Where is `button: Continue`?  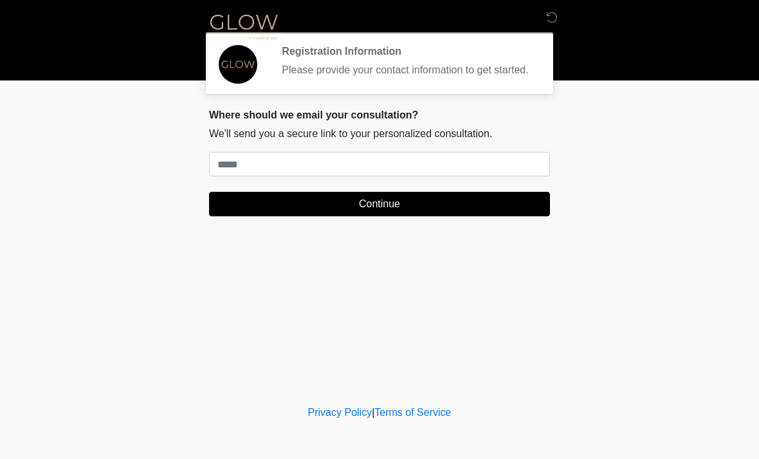 button: Continue is located at coordinates (379, 204).